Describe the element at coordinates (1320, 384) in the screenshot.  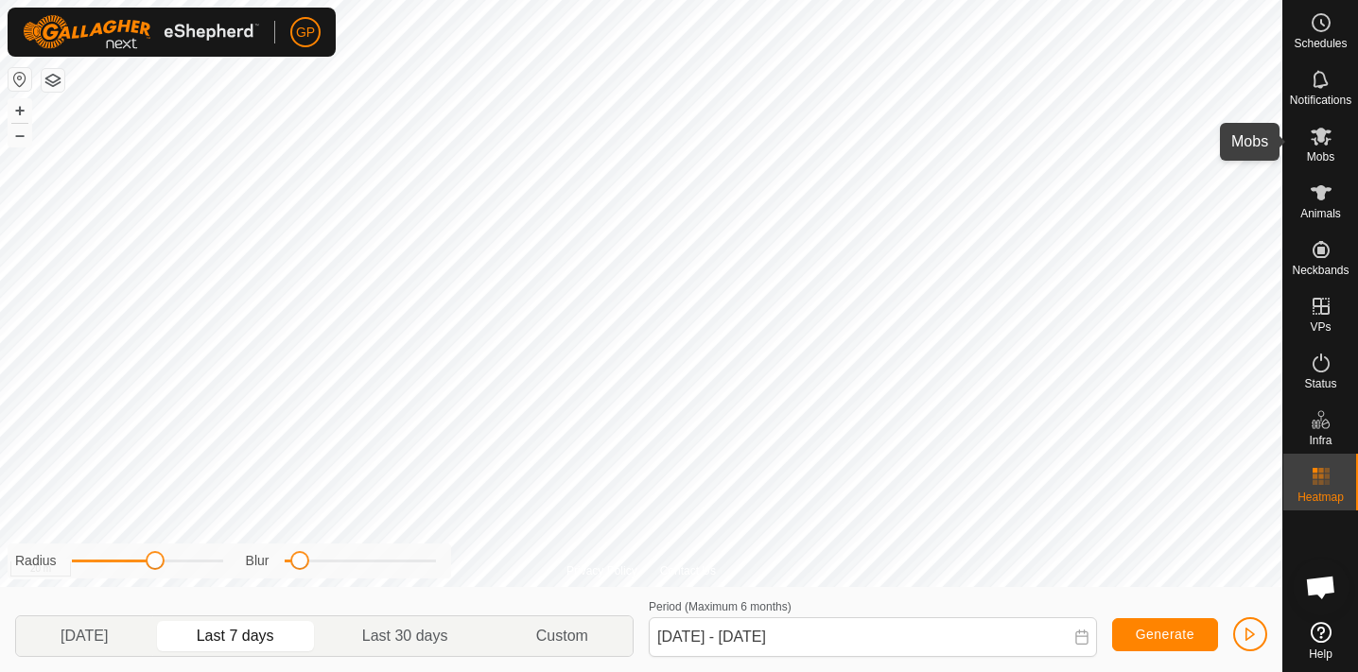
I see `span: Status` at that location.